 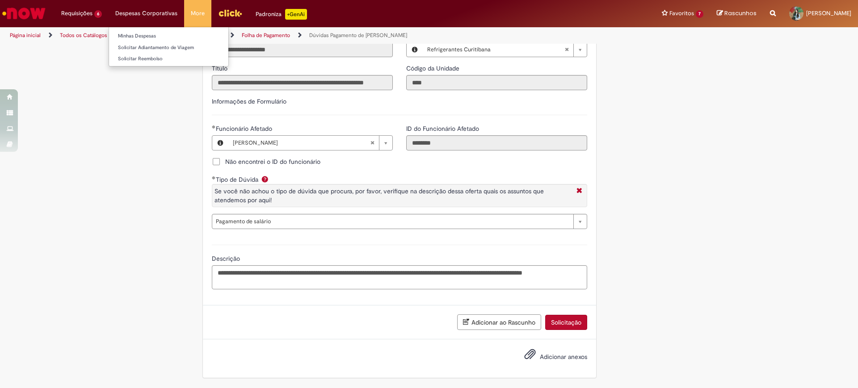 I want to click on span: Tipo de Dúvida, so click(x=238, y=180).